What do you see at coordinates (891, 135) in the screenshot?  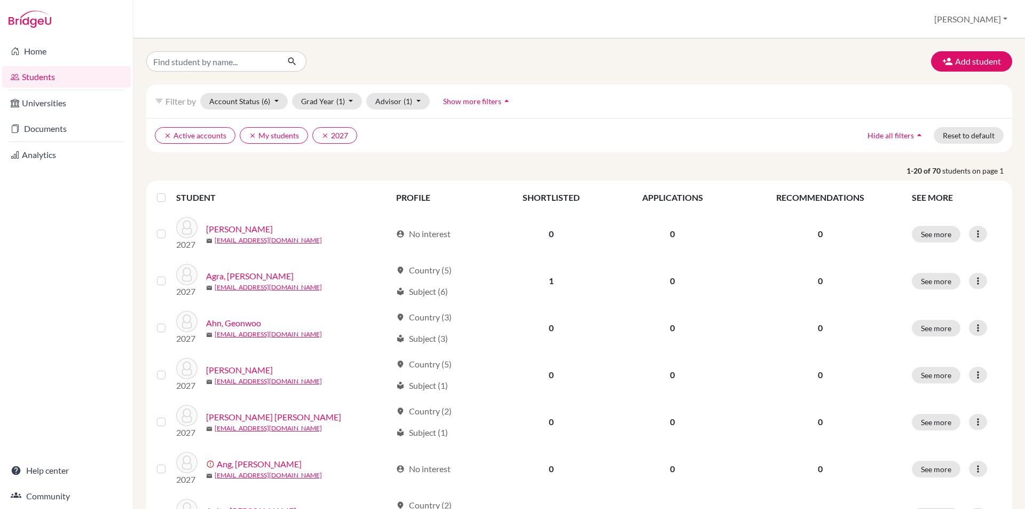 I see `span: Hide all filters` at bounding box center [891, 135].